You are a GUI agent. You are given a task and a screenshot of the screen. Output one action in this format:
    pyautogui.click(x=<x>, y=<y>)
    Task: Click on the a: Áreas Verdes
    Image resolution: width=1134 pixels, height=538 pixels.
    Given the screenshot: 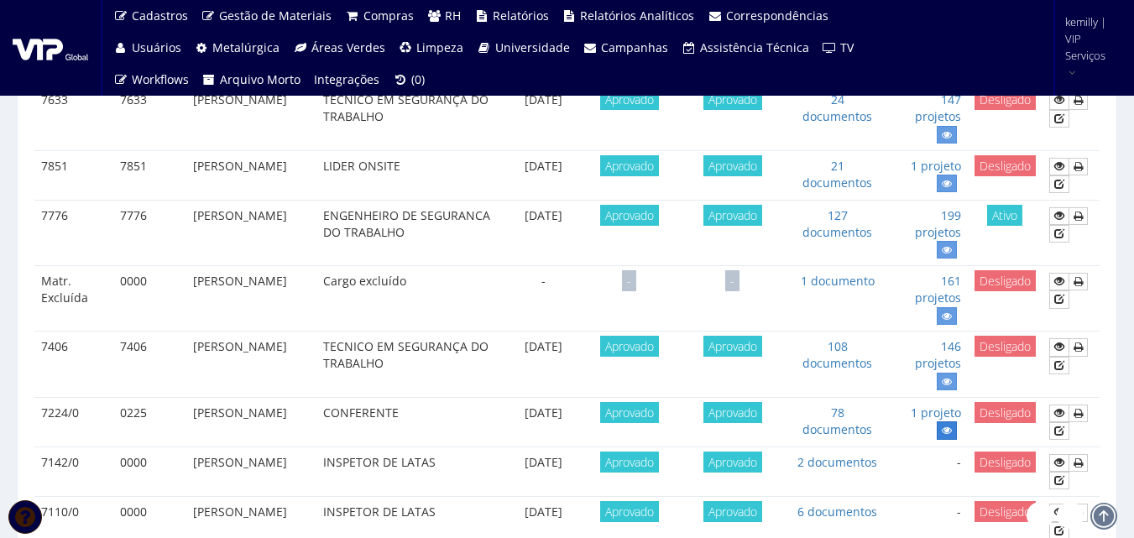 What is the action you would take?
    pyautogui.click(x=339, y=48)
    